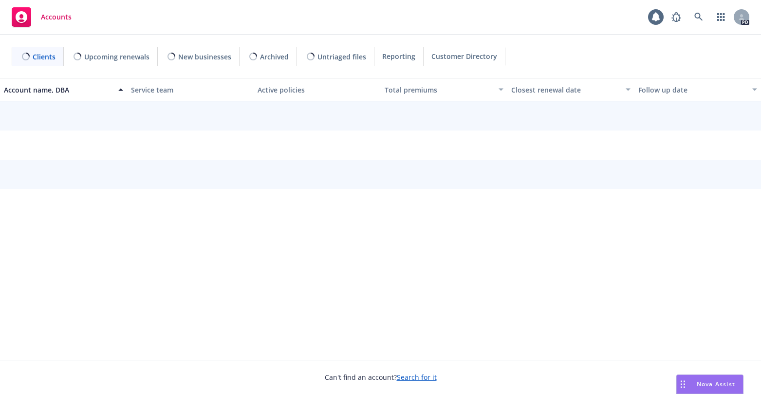 This screenshot has height=394, width=761. Describe the element at coordinates (566, 90) in the screenshot. I see `div: Closest renewal date` at that location.